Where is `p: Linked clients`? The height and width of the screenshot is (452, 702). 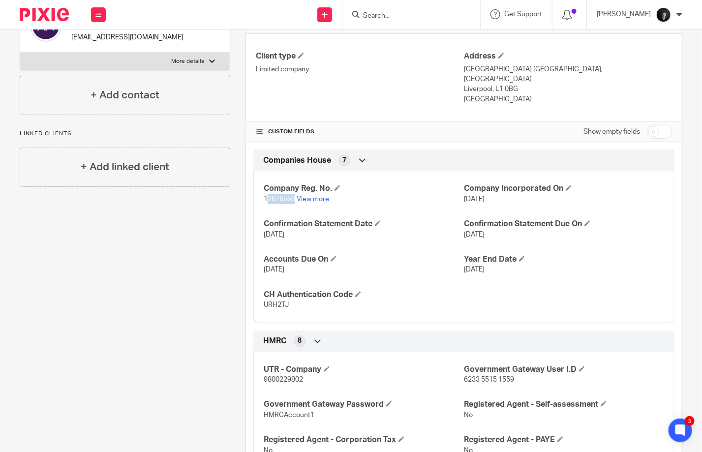
p: Linked clients is located at coordinates (125, 134).